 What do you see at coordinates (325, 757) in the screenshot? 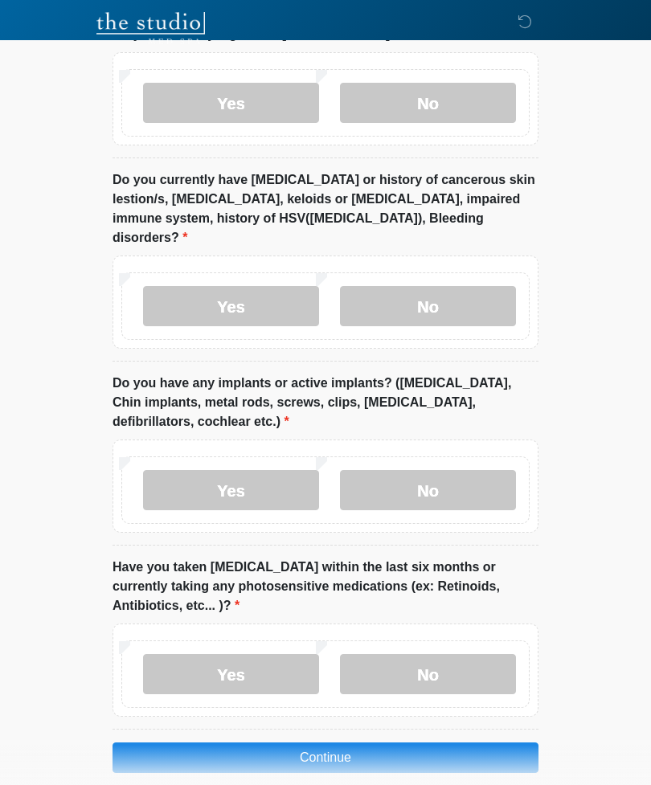
I see `button: Continue` at bounding box center [325, 757].